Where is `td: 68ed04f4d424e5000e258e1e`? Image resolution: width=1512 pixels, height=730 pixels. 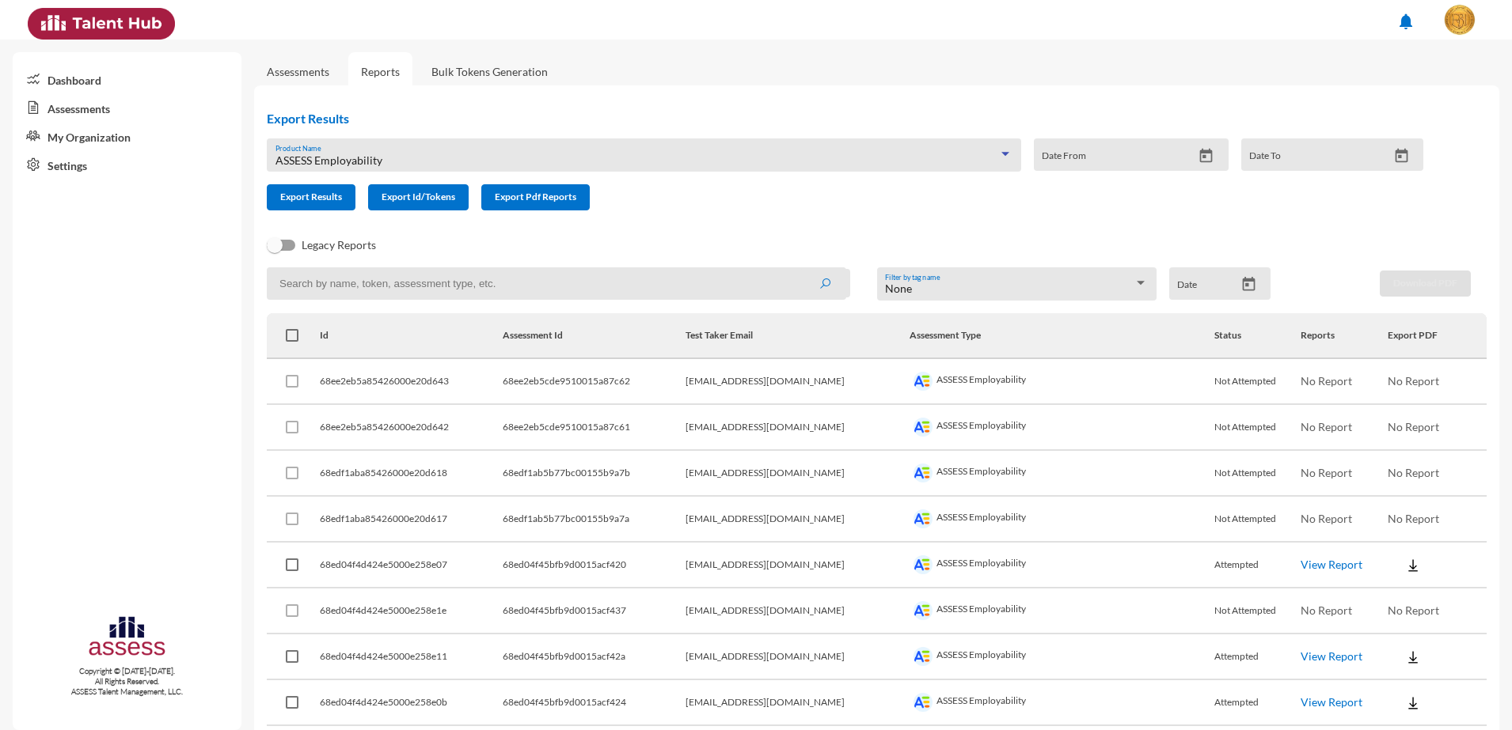 td: 68ed04f4d424e5000e258e1e is located at coordinates (411, 612).